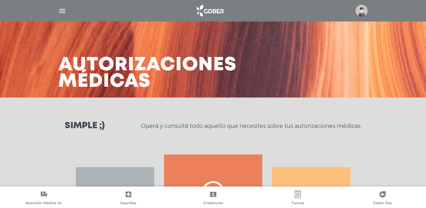 The height and width of the screenshot is (208, 426). I want to click on span: Credencial, so click(213, 204).